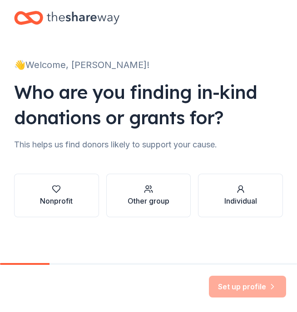  Describe the element at coordinates (240, 195) in the screenshot. I see `button: Individual` at that location.